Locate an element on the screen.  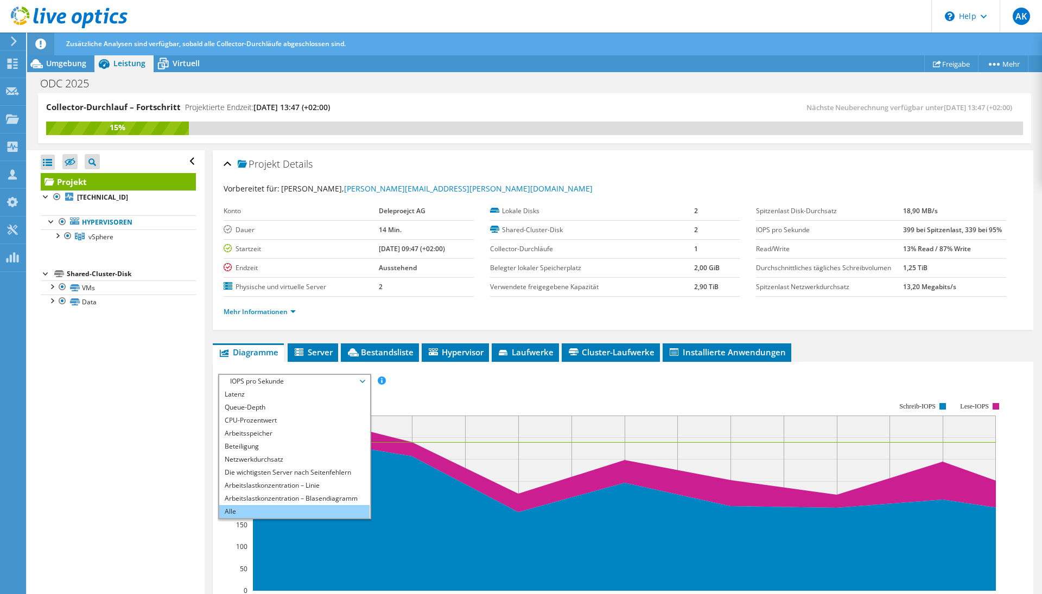
label: Konto is located at coordinates (301, 211).